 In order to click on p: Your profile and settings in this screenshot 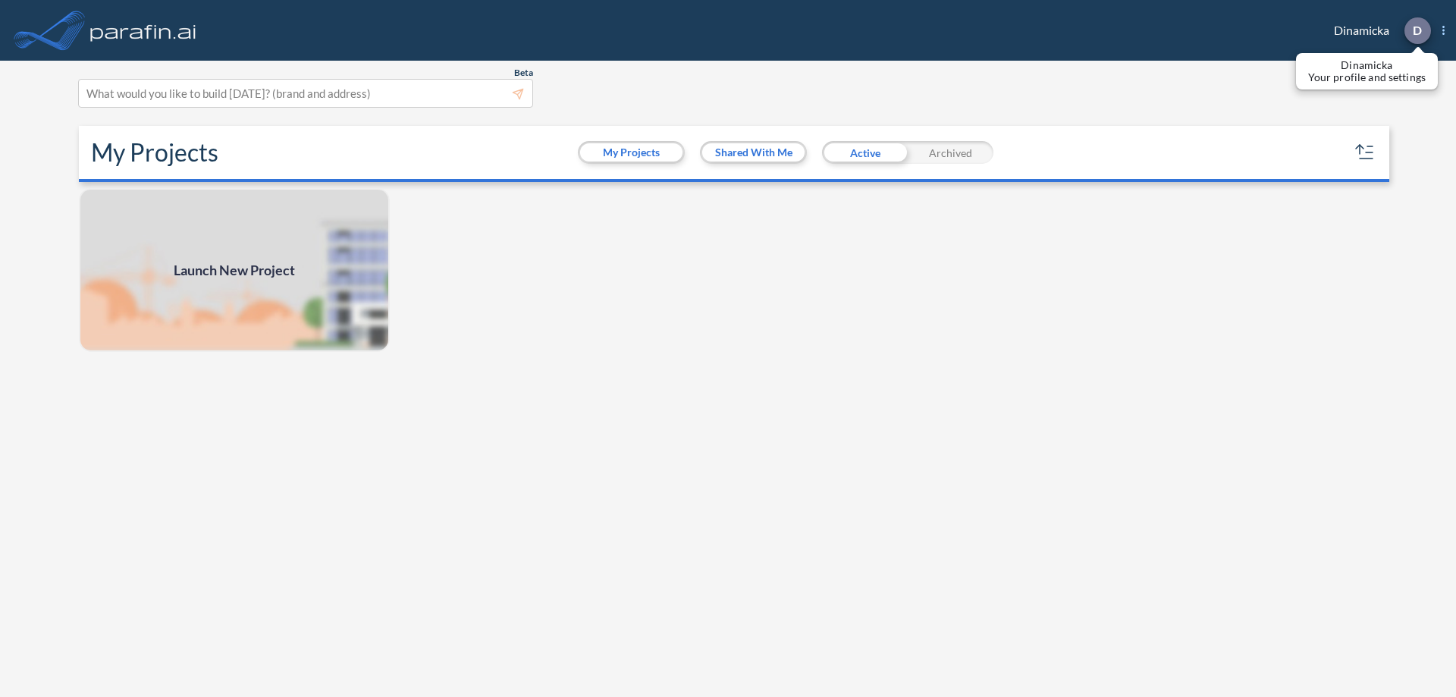, I will do `click(1366, 77)`.